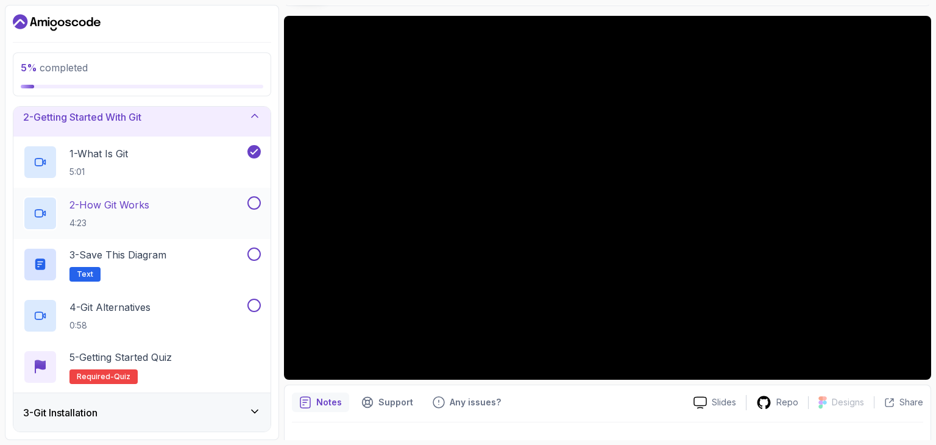 The height and width of the screenshot is (445, 936). Describe the element at coordinates (787, 402) in the screenshot. I see `p: Repo` at that location.